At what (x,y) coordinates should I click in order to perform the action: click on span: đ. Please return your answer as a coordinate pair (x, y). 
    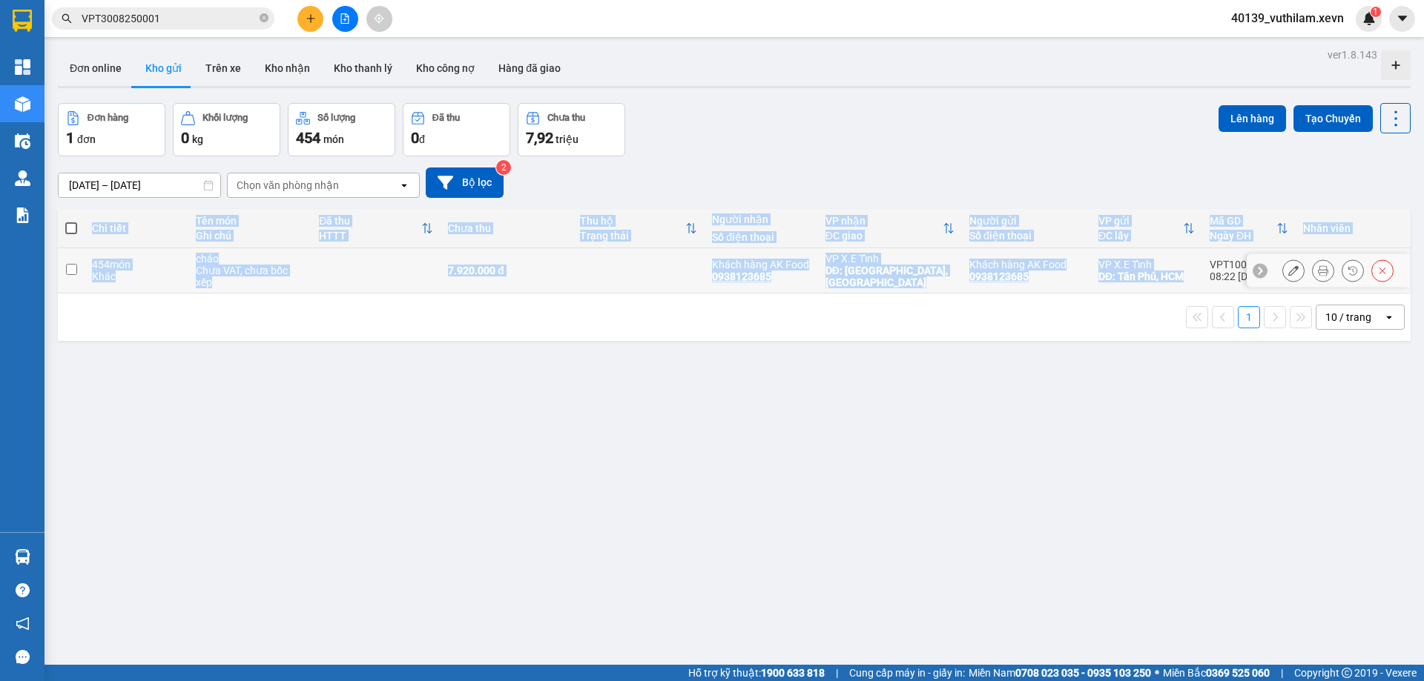
    Looking at the image, I should click on (422, 139).